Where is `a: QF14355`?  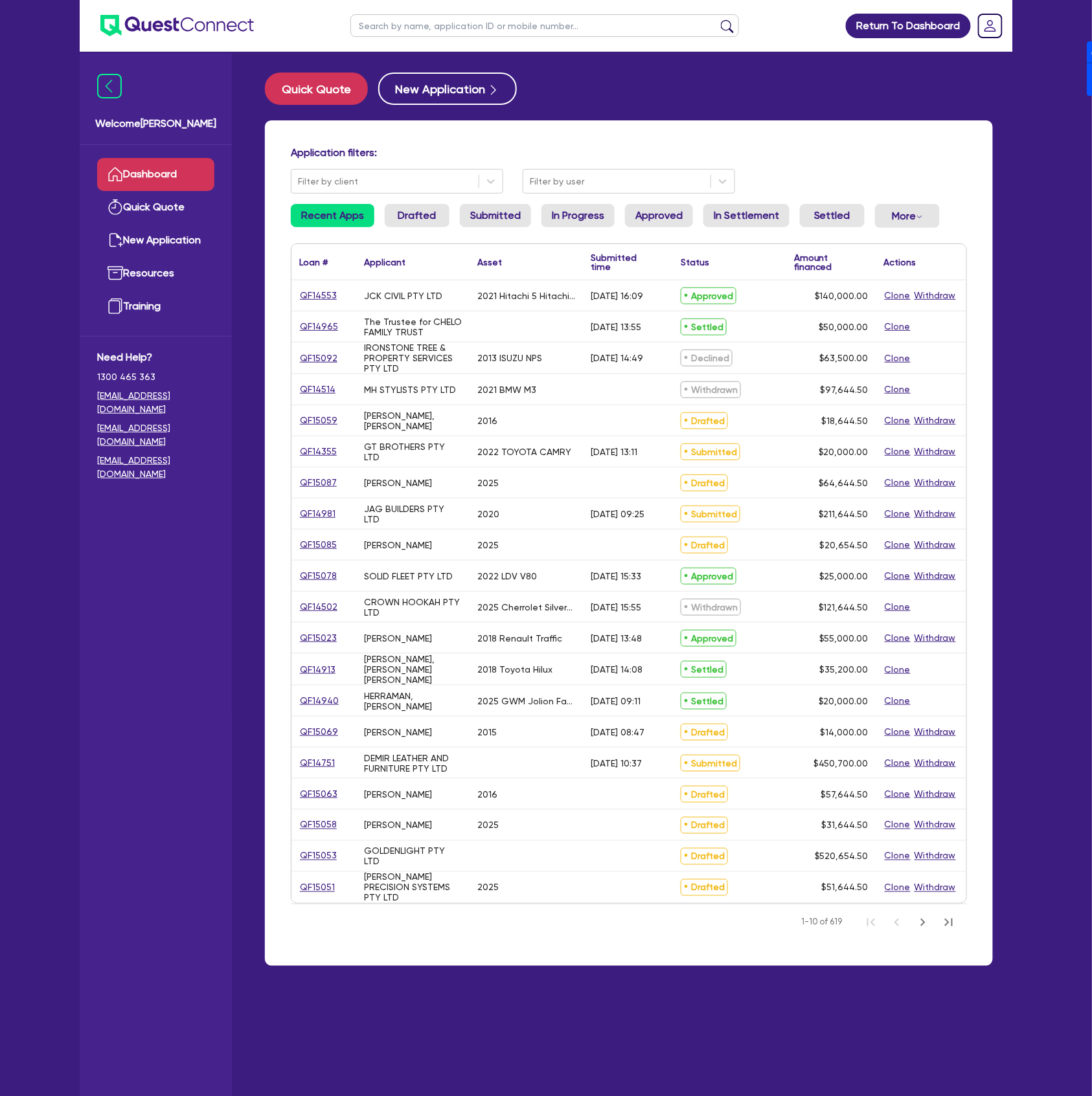
a: QF14355 is located at coordinates (318, 451).